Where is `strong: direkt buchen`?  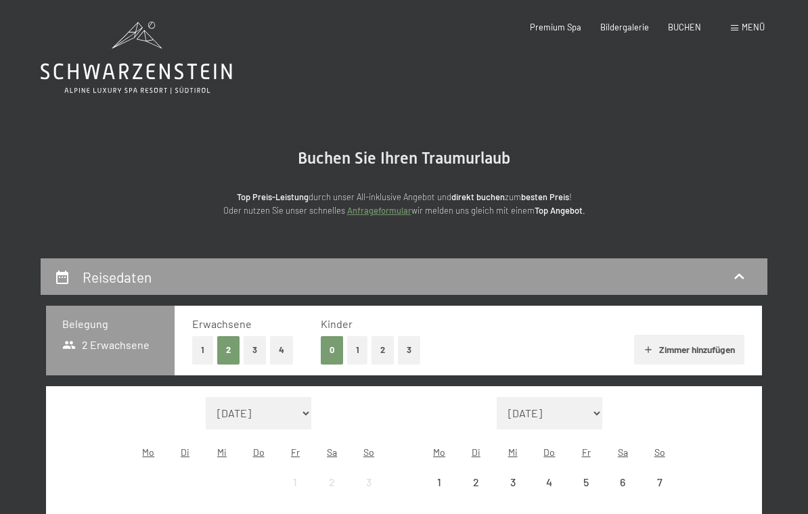 strong: direkt buchen is located at coordinates (478, 197).